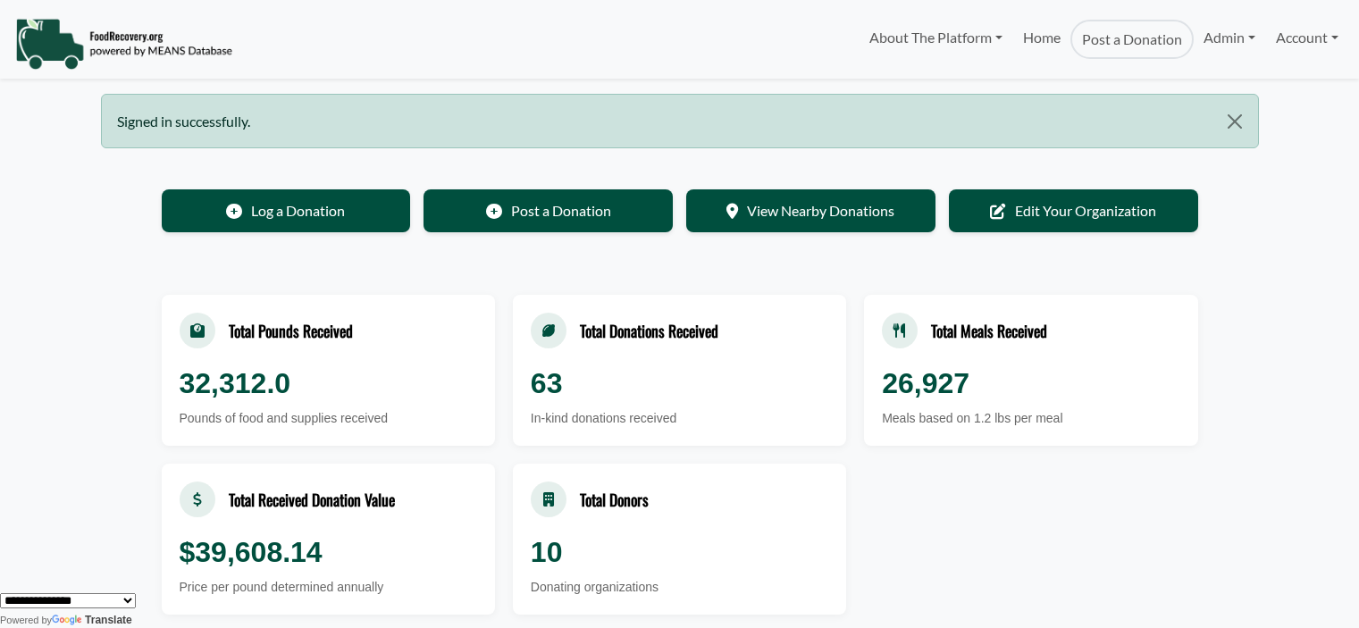 Image resolution: width=1359 pixels, height=628 pixels. Describe the element at coordinates (1073, 211) in the screenshot. I see `a: Edit Your Organization` at that location.